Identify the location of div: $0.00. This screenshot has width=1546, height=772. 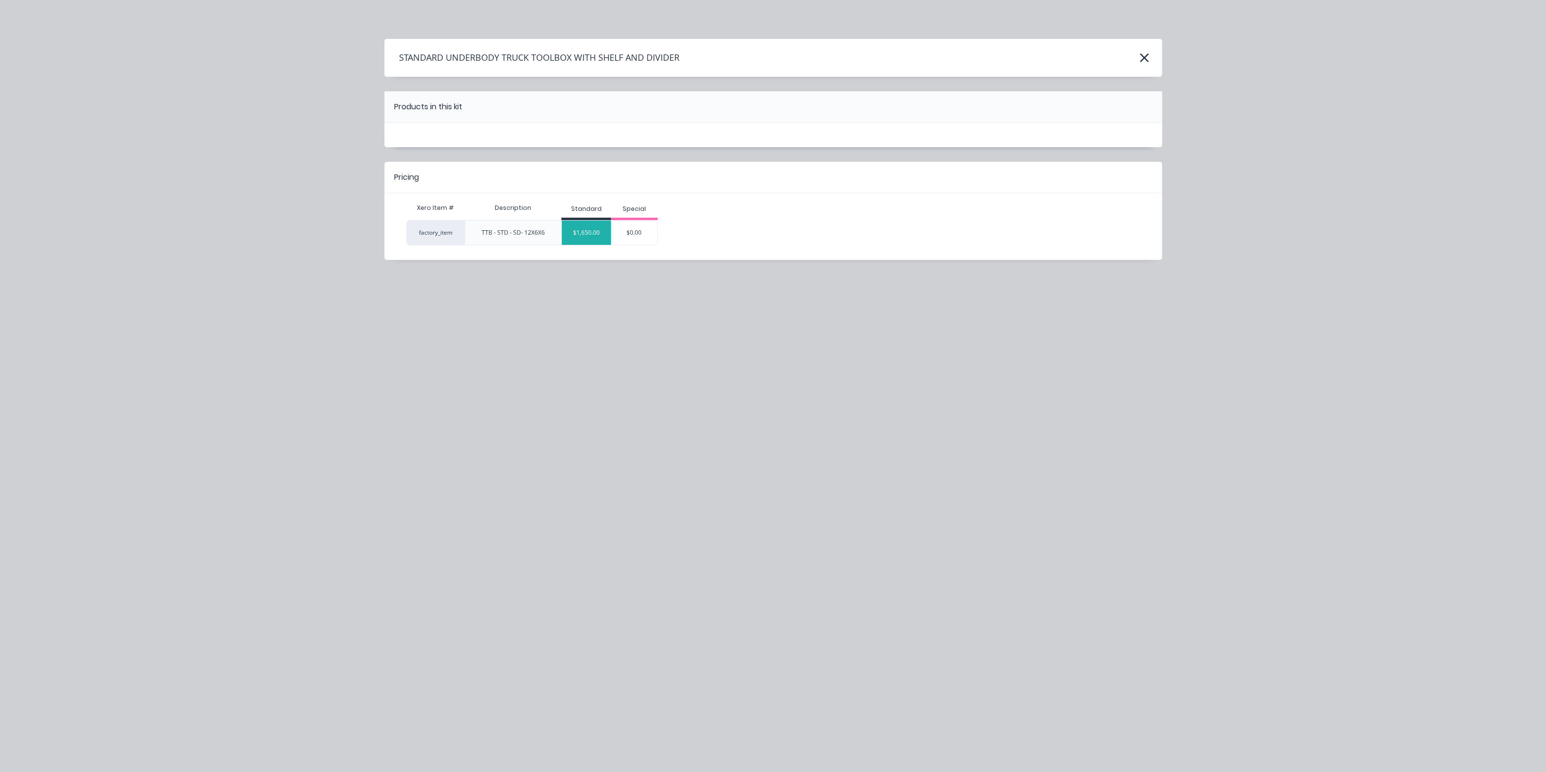
(634, 233).